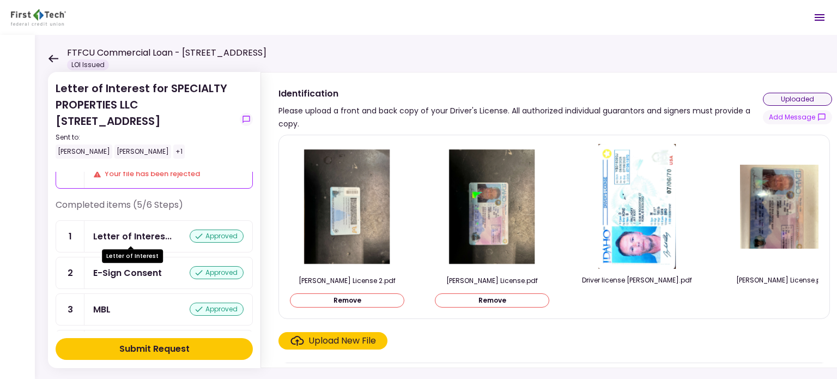 The image size is (837, 379). What do you see at coordinates (70, 272) in the screenshot?
I see `div: 2` at bounding box center [70, 272].